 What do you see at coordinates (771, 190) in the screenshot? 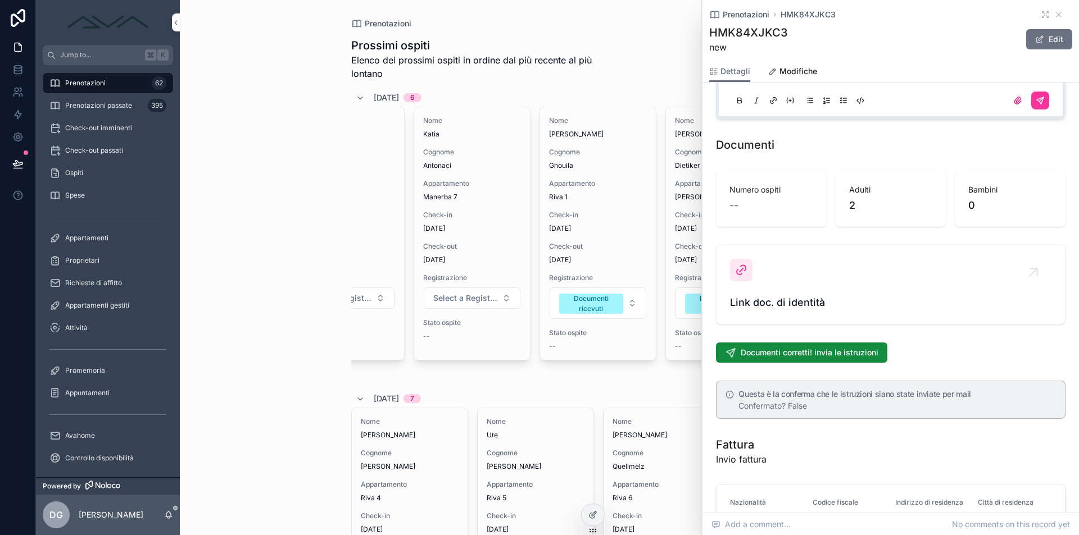
I see `span: Numero ospiti` at bounding box center [771, 190].